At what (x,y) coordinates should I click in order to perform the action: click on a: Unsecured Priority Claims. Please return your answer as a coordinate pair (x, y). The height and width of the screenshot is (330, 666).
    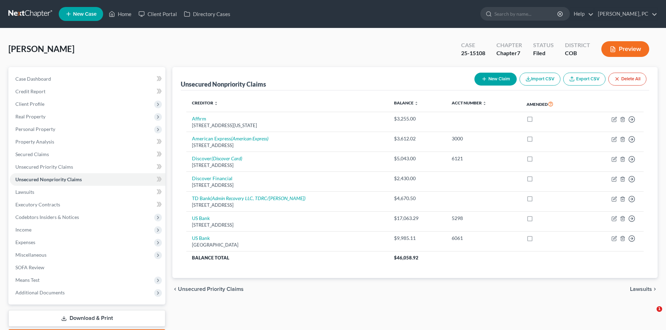
    Looking at the image, I should click on (87, 167).